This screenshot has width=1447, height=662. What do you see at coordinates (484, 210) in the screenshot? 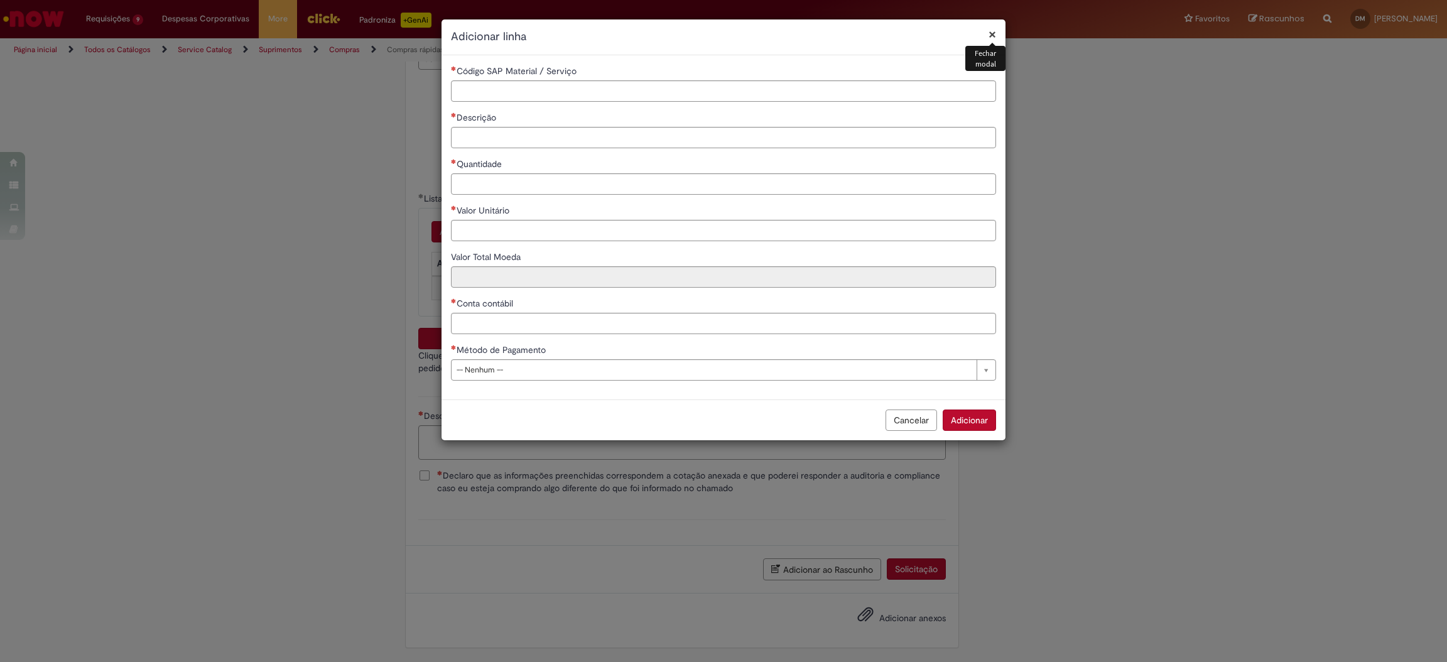
I see `span: Valor Unitário` at bounding box center [484, 210].